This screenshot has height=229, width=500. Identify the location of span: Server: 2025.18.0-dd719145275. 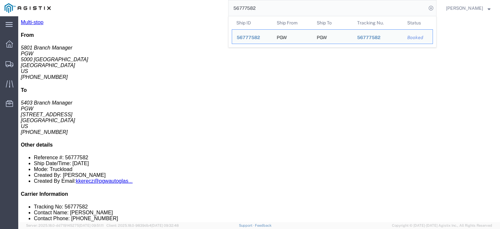
(65, 225).